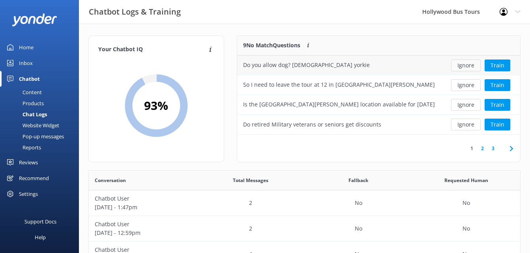 Image resolution: width=530 pixels, height=253 pixels. Describe the element at coordinates (482, 148) in the screenshot. I see `a: 2` at that location.